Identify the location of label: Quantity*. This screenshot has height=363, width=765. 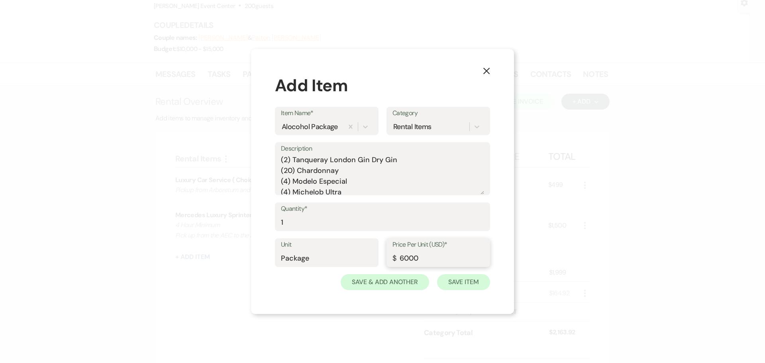
(383, 209).